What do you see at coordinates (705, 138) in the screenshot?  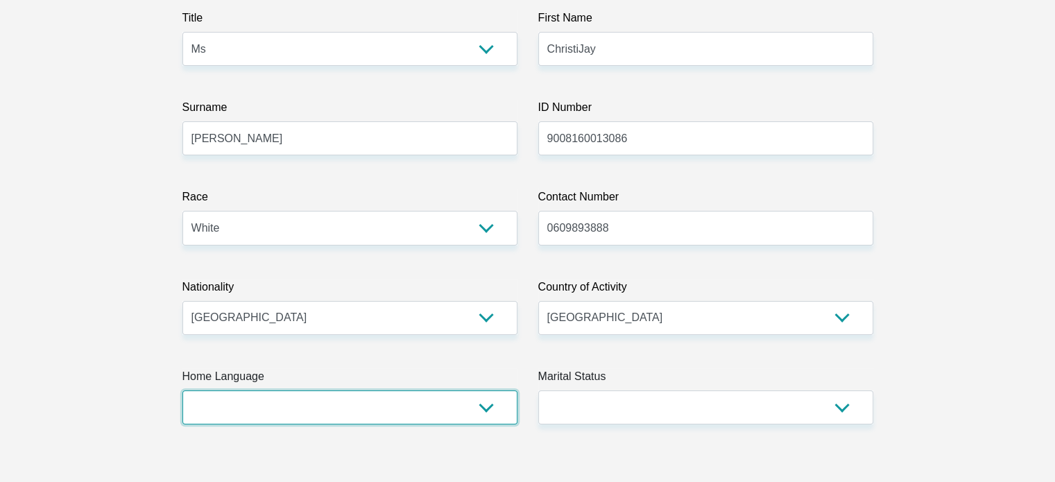 I see `input: ID Number` at bounding box center [705, 138].